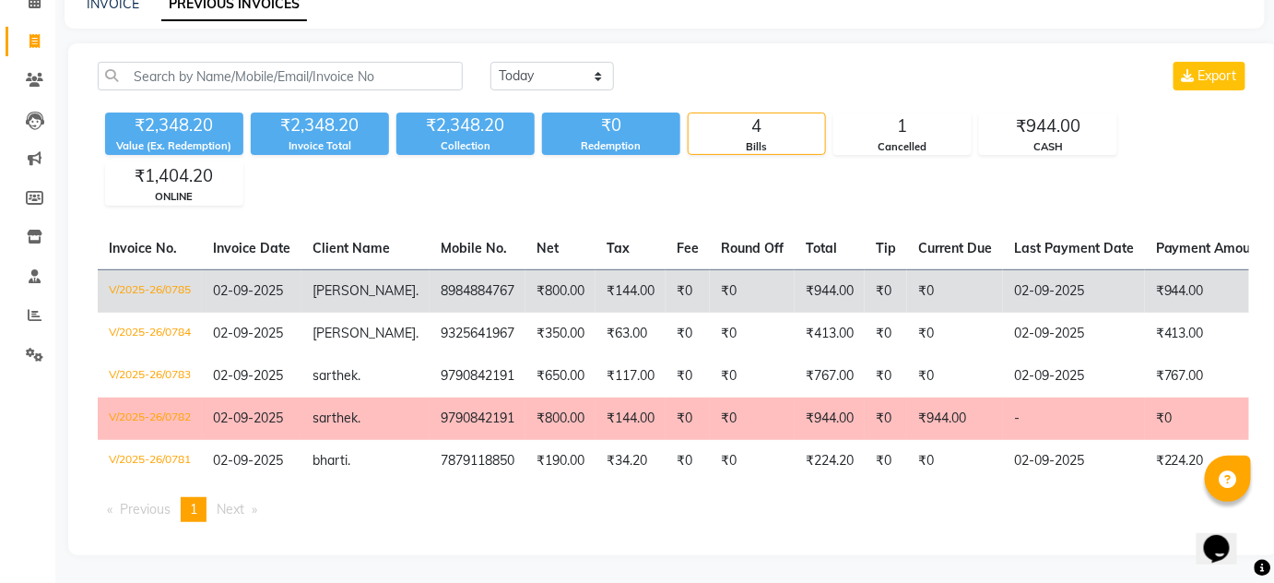 The height and width of the screenshot is (583, 1274). Describe the element at coordinates (955, 248) in the screenshot. I see `span: Current Due` at that location.